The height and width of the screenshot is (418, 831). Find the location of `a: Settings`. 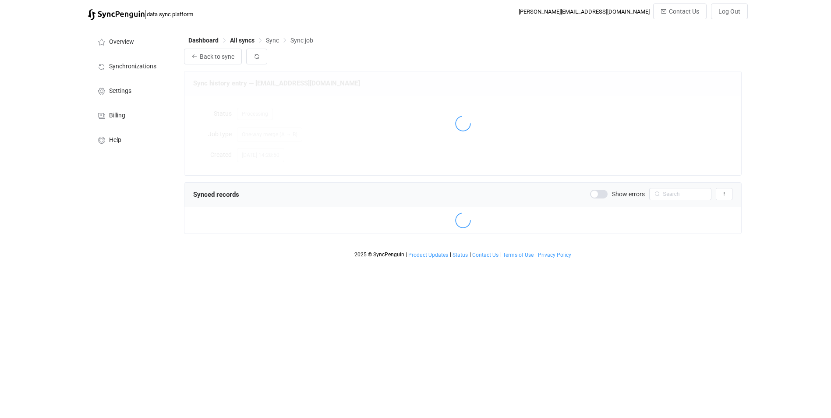

a: Settings is located at coordinates (131, 90).